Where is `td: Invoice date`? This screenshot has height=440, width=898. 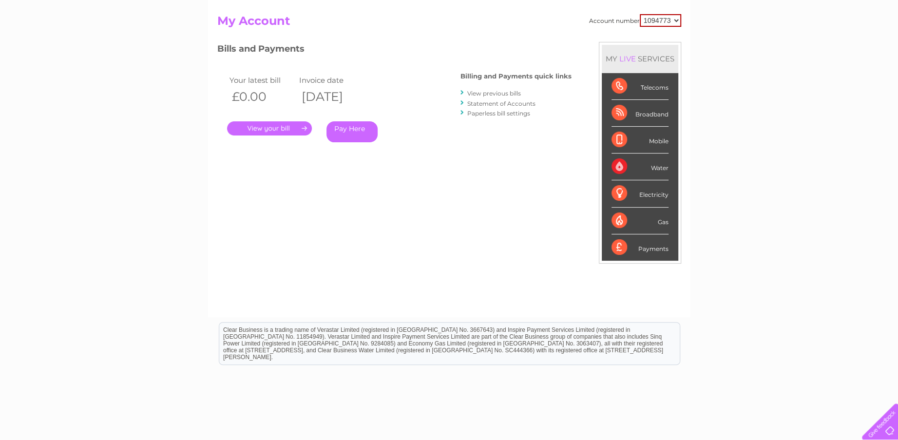 td: Invoice date is located at coordinates (332, 80).